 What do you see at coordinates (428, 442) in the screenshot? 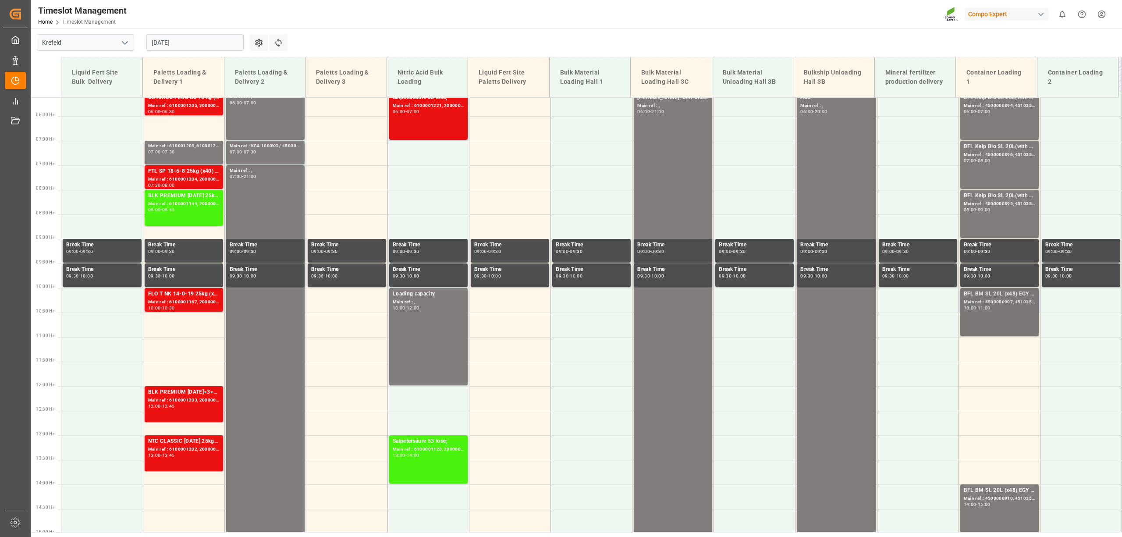
I see `div: Salpetersäure 53 lose;` at bounding box center [428, 442].